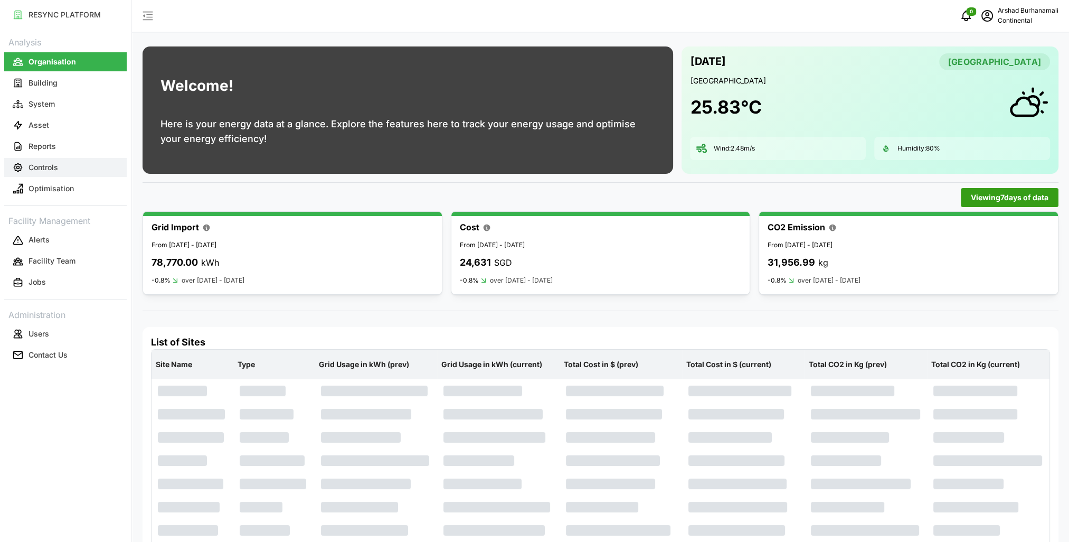  I want to click on h4: List of Sites, so click(600, 342).